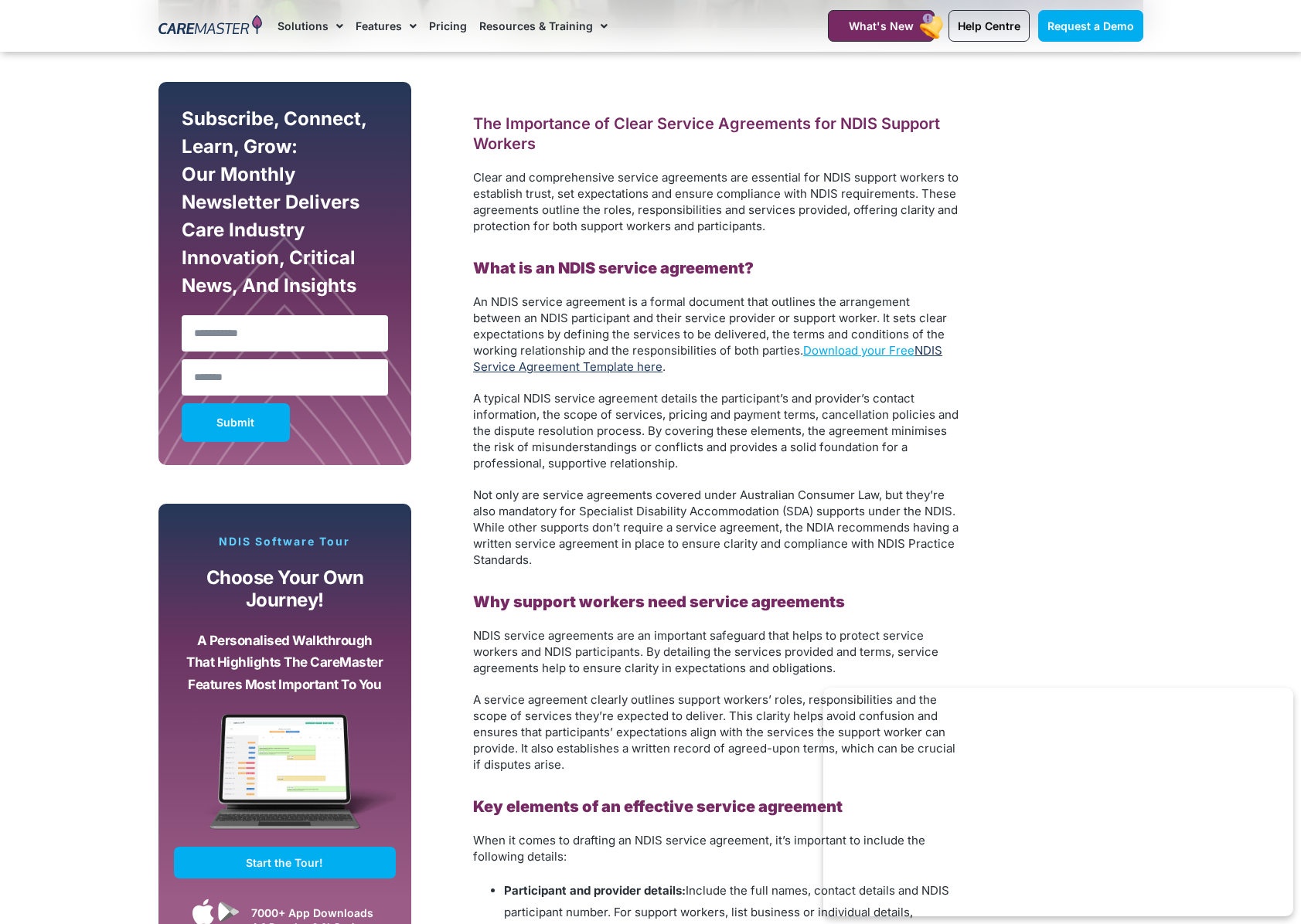 Image resolution: width=1301 pixels, height=924 pixels. Describe the element at coordinates (286, 206) in the screenshot. I see `div: Subscribe, Connect, Learn, Grow: Our Monthly Newsletter Delivers Care Industry Innovation, Critic...` at that location.